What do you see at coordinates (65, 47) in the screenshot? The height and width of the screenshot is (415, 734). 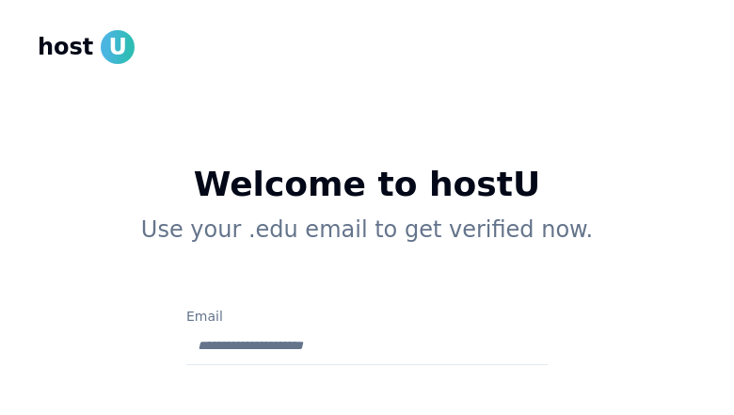 I see `span: host` at bounding box center [65, 47].